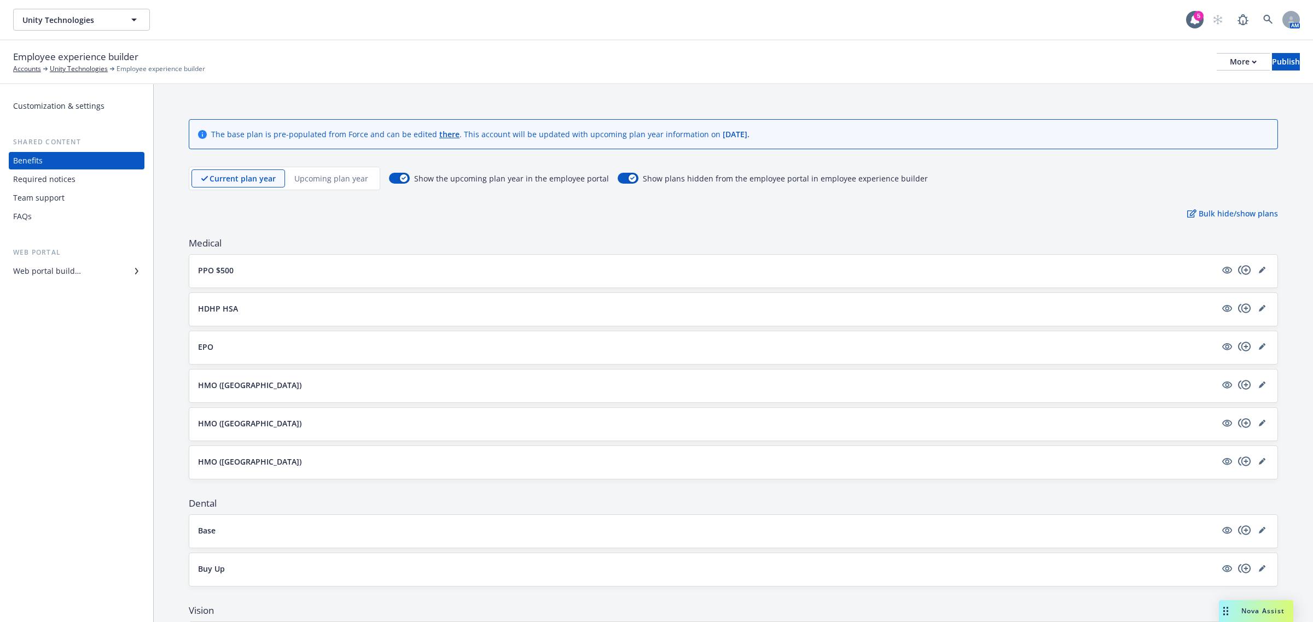 The image size is (1313, 622). What do you see at coordinates (785, 178) in the screenshot?
I see `span: Show plans hidden from the employee portal in employee experience builder` at bounding box center [785, 178].